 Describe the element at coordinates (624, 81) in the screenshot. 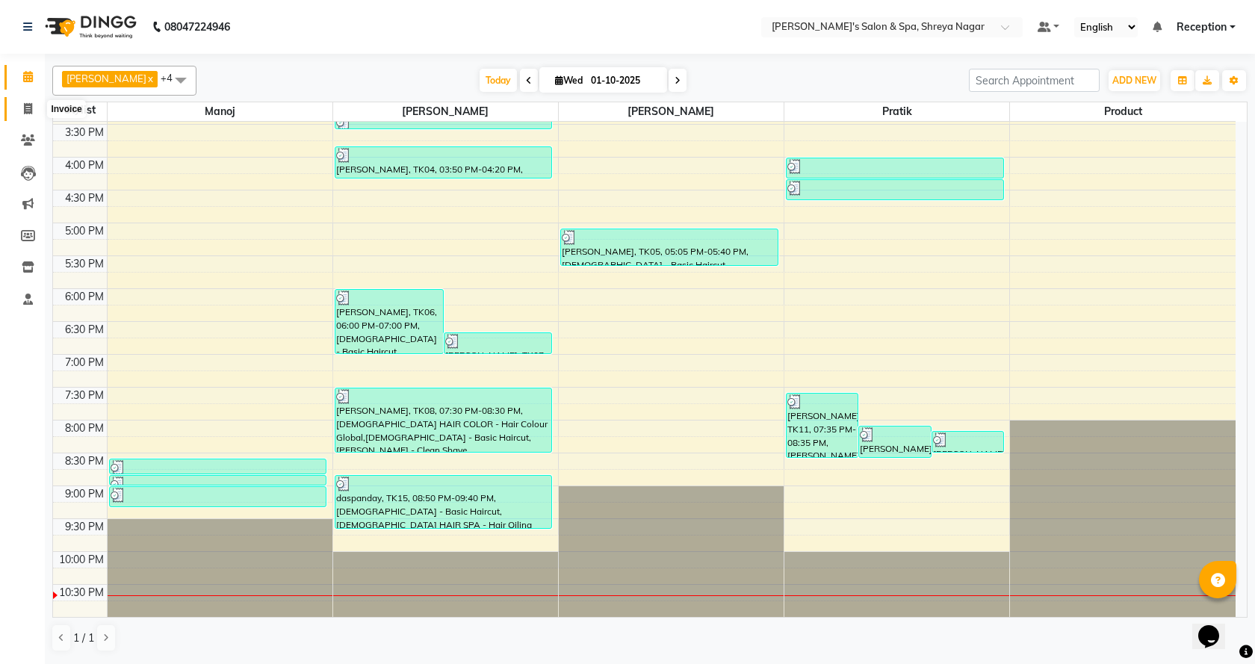

I see `input: 2025-10-01` at that location.